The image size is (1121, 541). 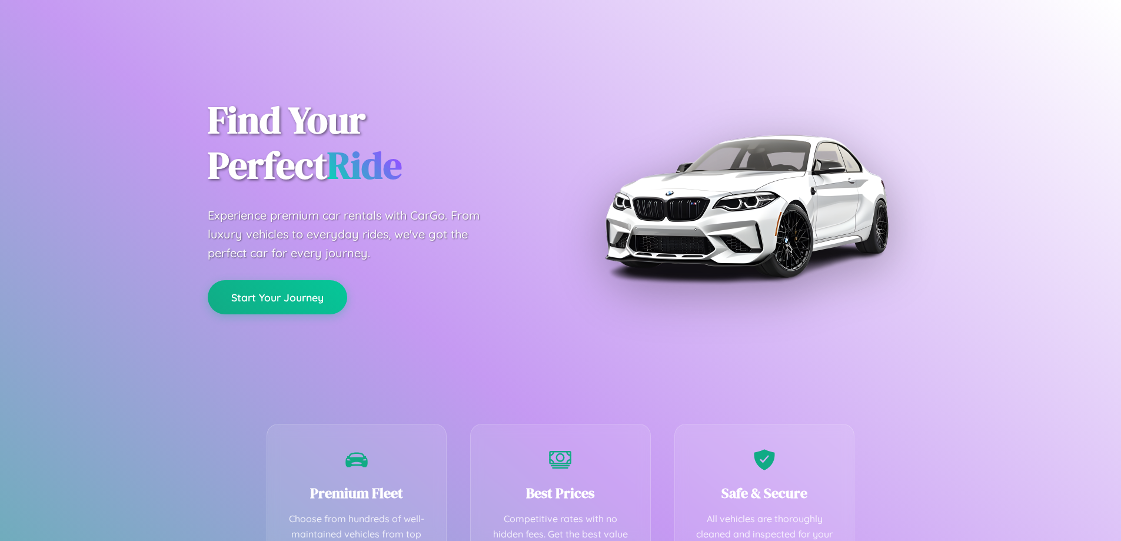 I want to click on p: Experience premium car rentals with CarGo. From luxury vehicles to everyday rides, we've got the ..., so click(x=355, y=234).